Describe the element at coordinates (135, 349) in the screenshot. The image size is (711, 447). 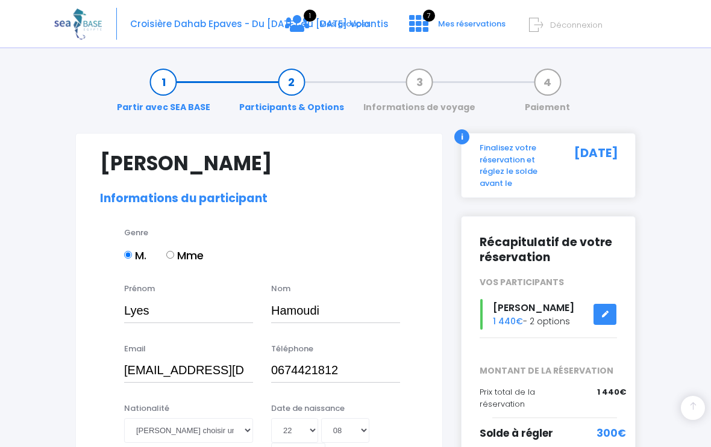
I see `label: Email` at that location.